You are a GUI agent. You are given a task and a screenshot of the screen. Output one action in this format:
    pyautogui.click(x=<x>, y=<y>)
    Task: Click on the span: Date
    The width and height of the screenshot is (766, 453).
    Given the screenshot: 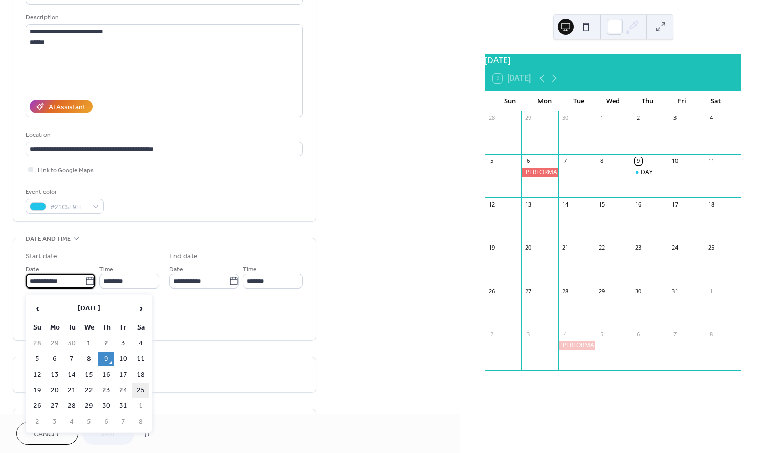 What is the action you would take?
    pyautogui.click(x=176, y=269)
    